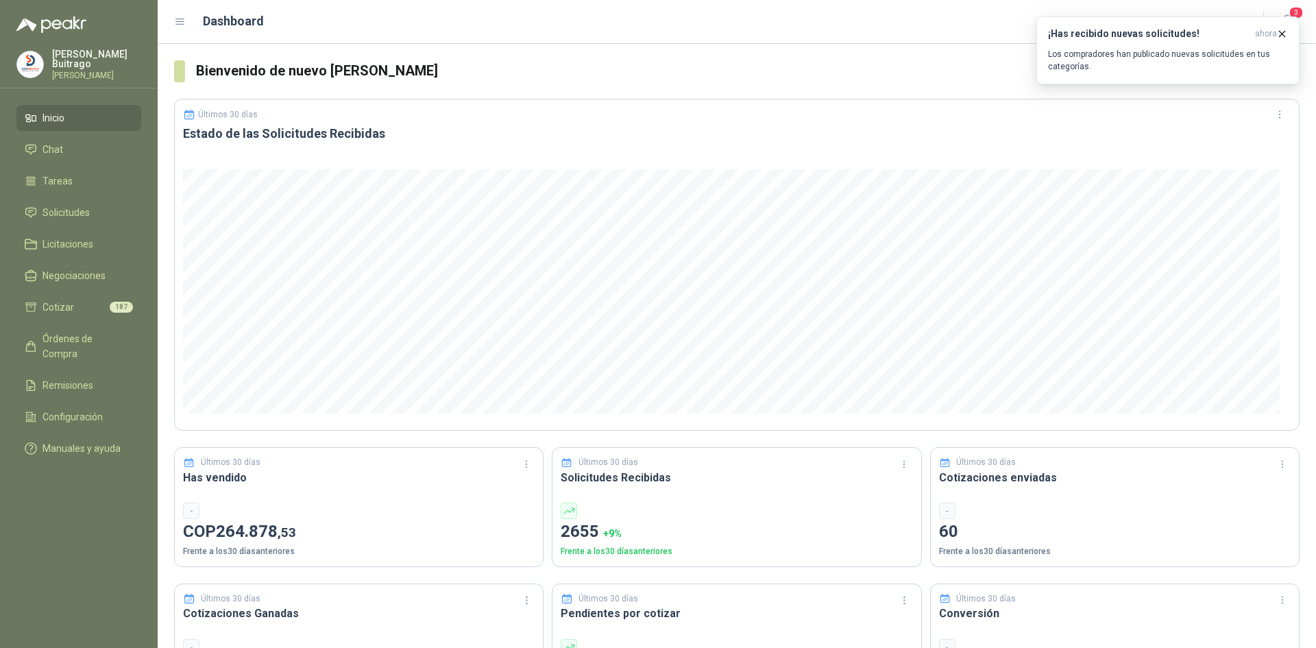  What do you see at coordinates (736, 532) in the screenshot?
I see `p: 2655` at bounding box center [736, 532].